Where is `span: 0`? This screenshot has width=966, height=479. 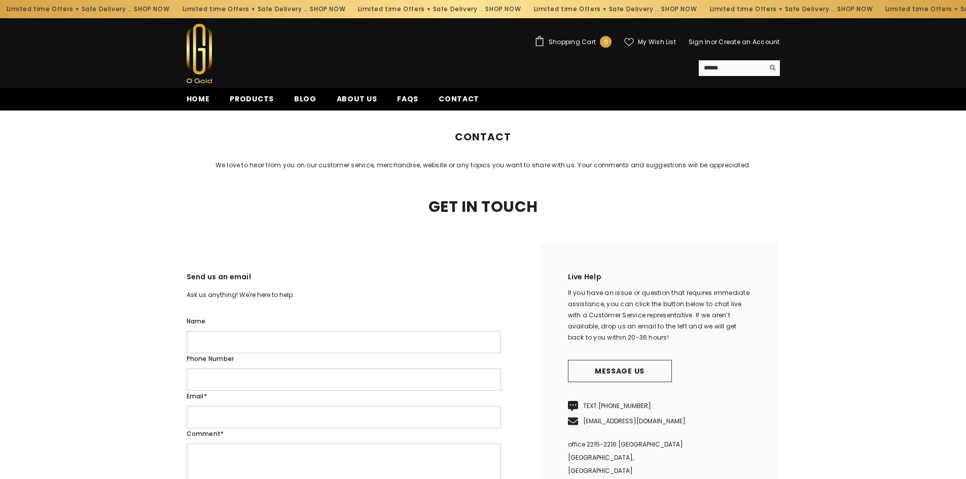
span: 0 is located at coordinates (606, 42).